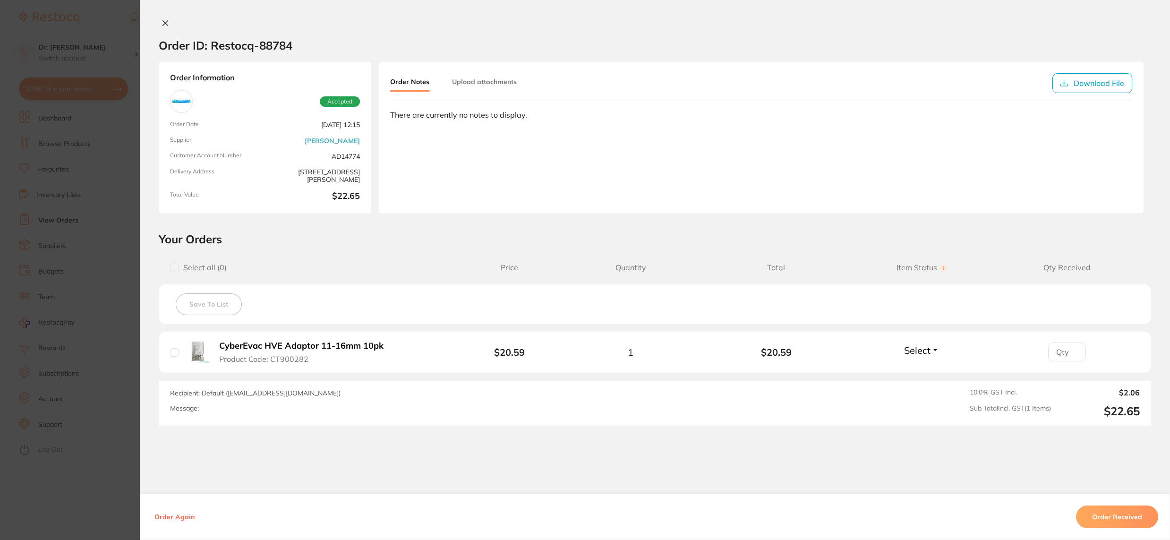  What do you see at coordinates (197, 351) in the screenshot?
I see `img: CyberEvac HVE Adaptor 11-16mm 10pk` at bounding box center [197, 351].